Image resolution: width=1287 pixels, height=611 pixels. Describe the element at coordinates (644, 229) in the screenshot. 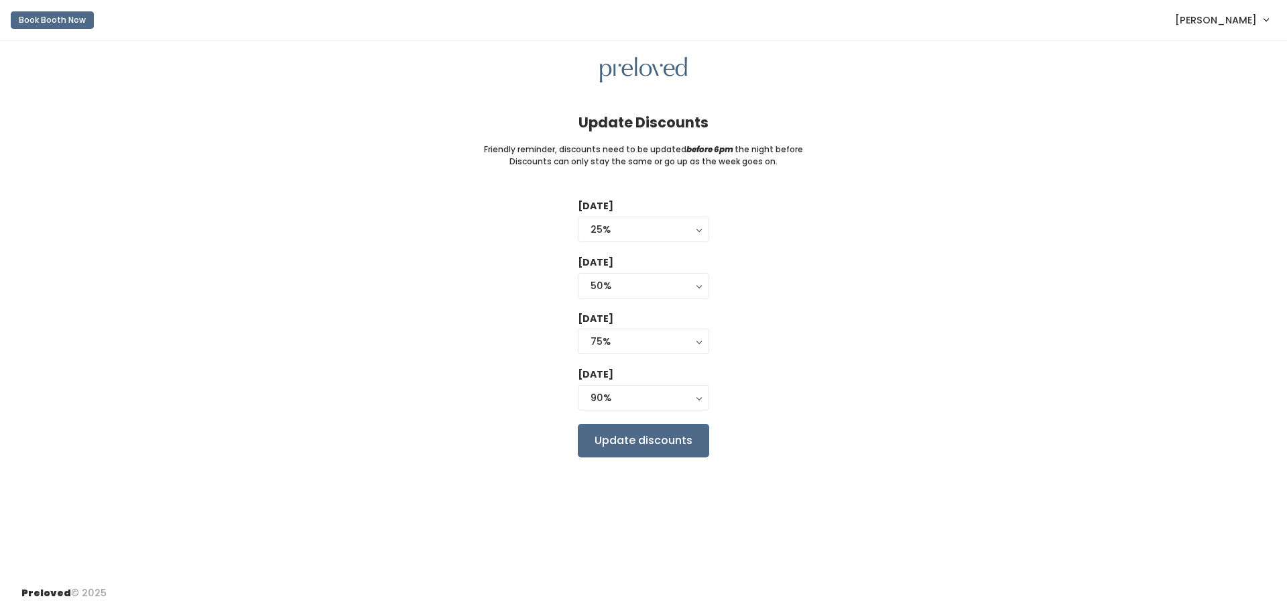

I see `div: 25%` at that location.